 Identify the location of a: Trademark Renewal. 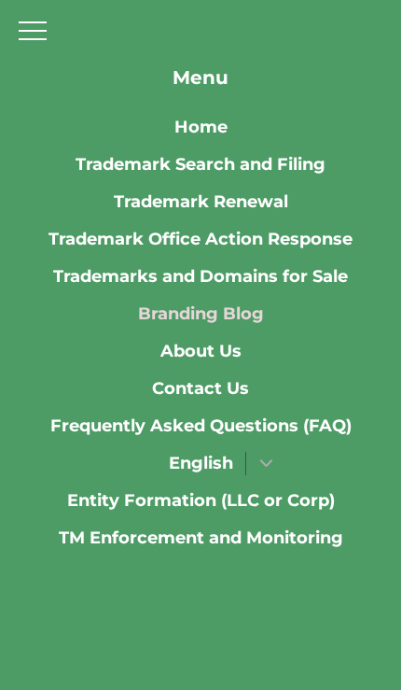
(201, 202).